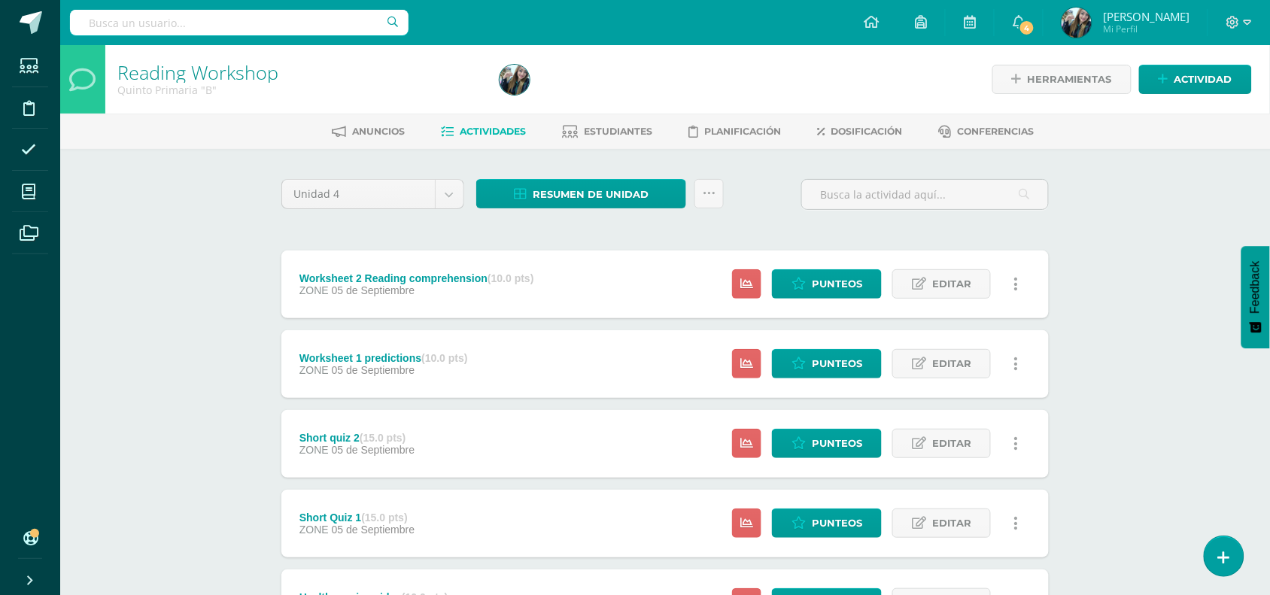  I want to click on span: Dosificación, so click(867, 131).